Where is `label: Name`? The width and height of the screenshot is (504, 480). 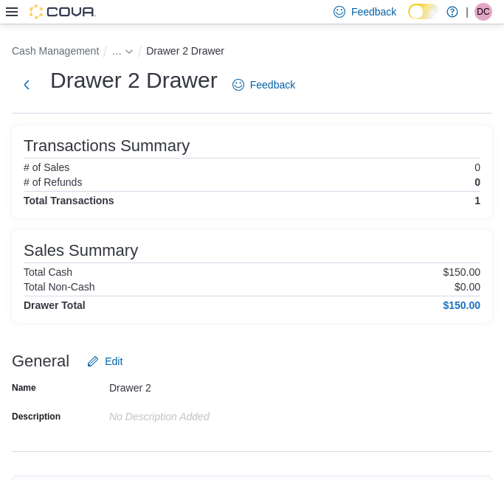 label: Name is located at coordinates (24, 388).